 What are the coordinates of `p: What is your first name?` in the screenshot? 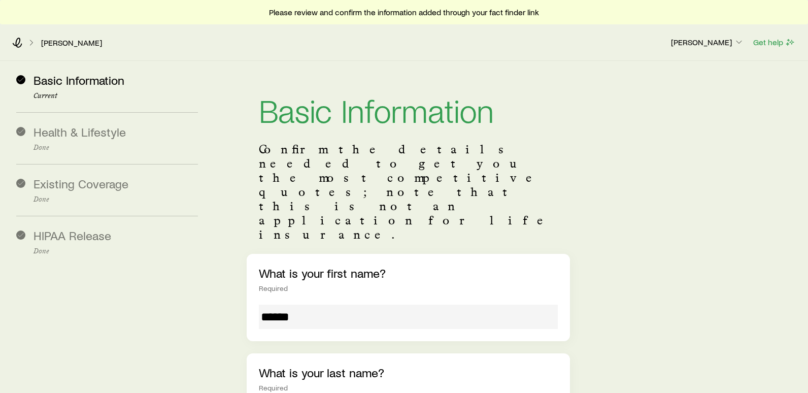 It's located at (408, 273).